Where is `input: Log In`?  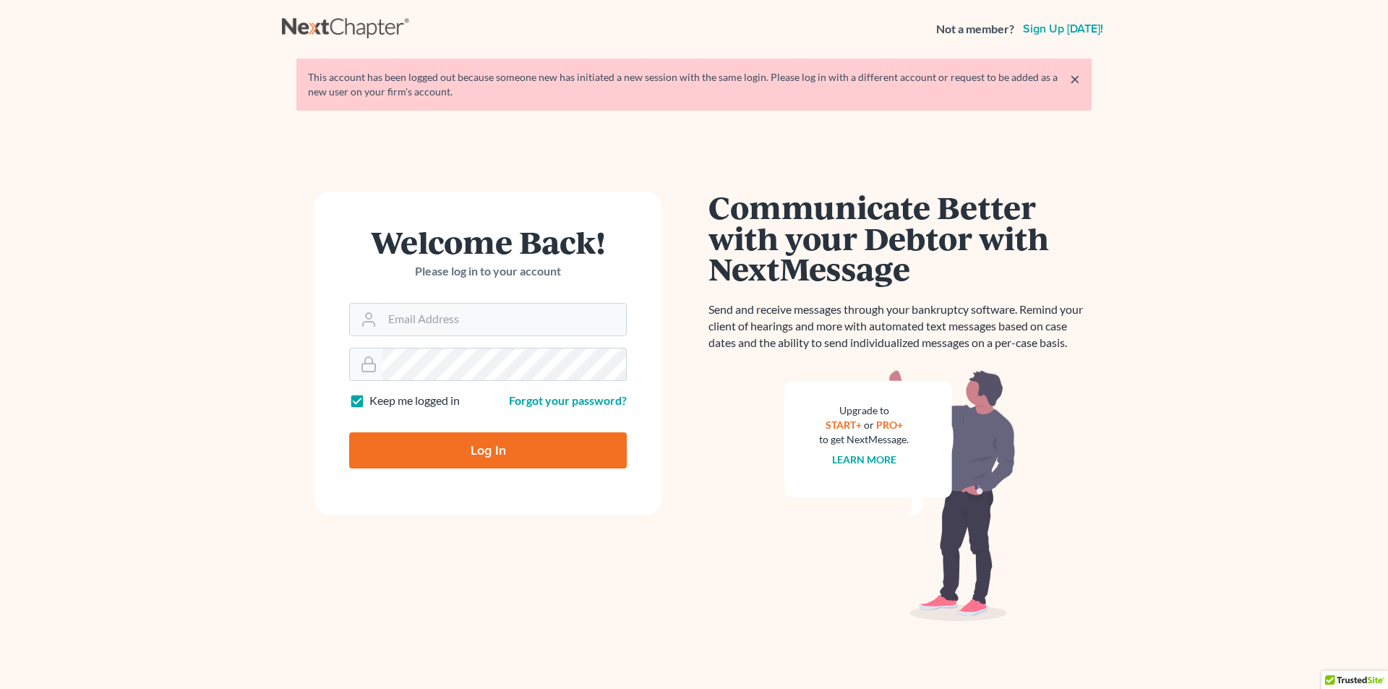 input: Log In is located at coordinates (488, 450).